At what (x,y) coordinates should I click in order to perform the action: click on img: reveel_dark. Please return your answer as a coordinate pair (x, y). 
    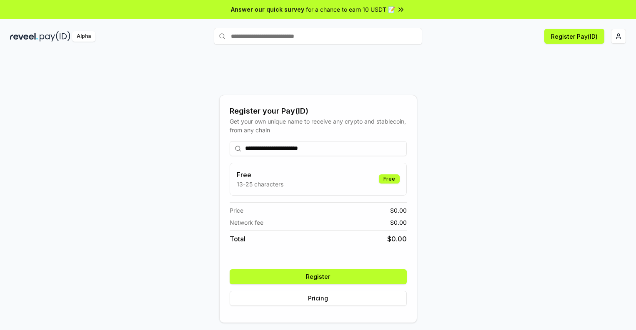
    Looking at the image, I should click on (24, 36).